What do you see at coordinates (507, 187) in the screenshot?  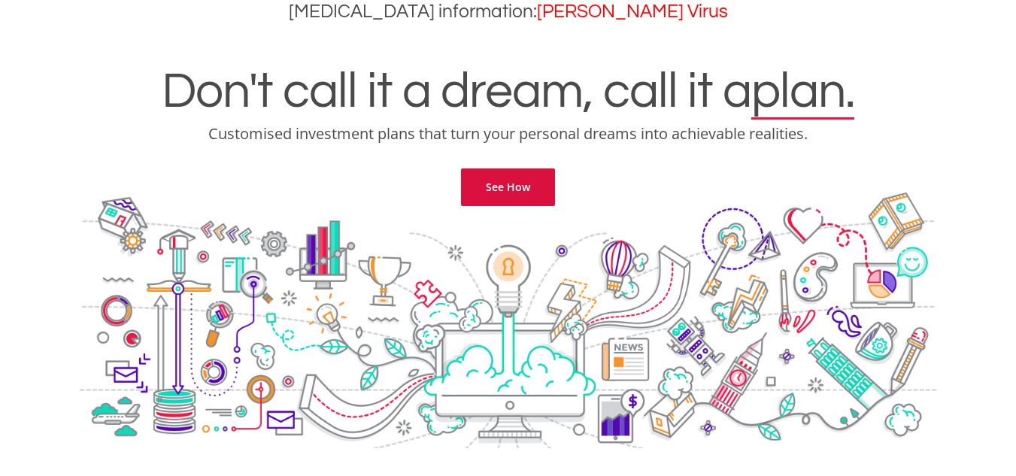 I see `a: See How` at bounding box center [507, 187].